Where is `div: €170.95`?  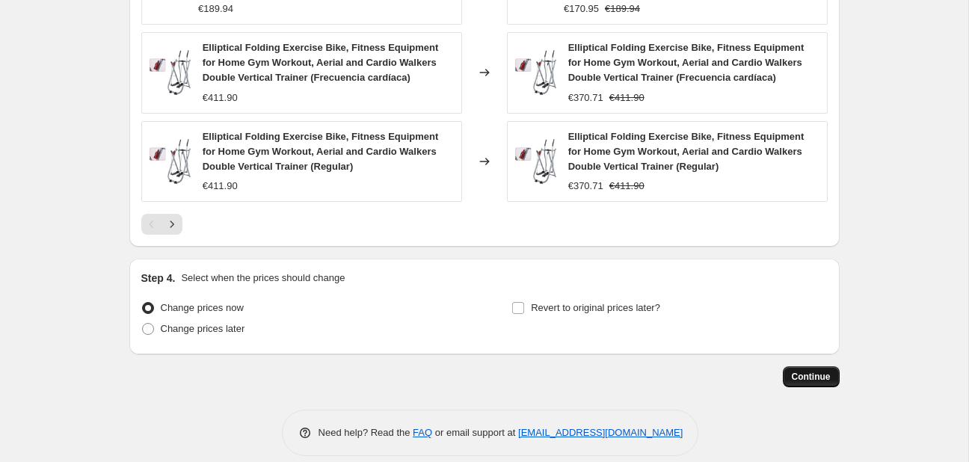
div: €170.95 is located at coordinates (581, 9).